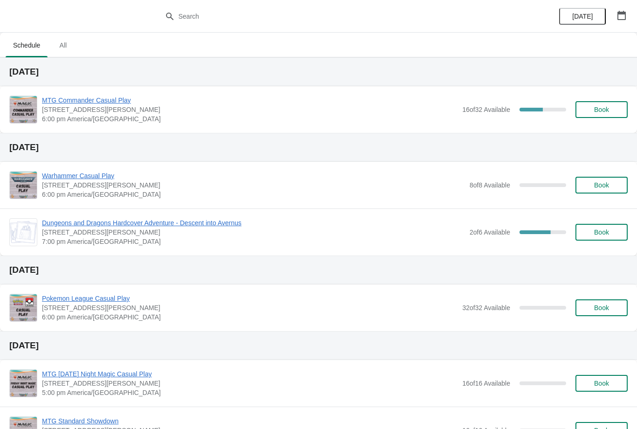  What do you see at coordinates (23, 232) in the screenshot?
I see `img: Dungeons and Dragons Hardcover Adventure - Descent into Avernus | 2040 Louetta Rd Ste I Spring, T...` at bounding box center [23, 232].